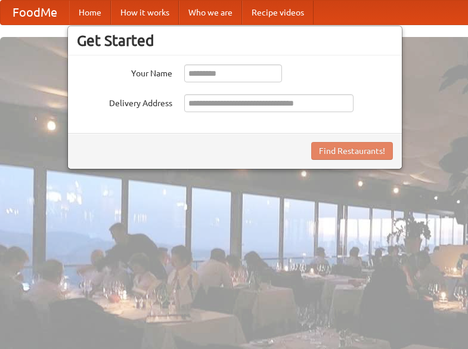 This screenshot has width=468, height=349. Describe the element at coordinates (210, 13) in the screenshot. I see `a: Who we are` at that location.